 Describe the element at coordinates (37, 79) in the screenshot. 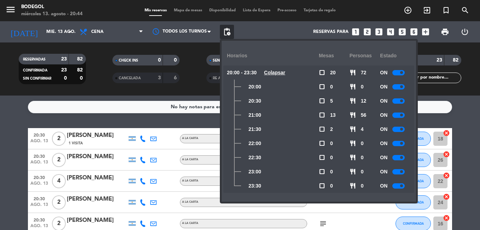

I see `span: SIN CONFIRMAR` at that location.